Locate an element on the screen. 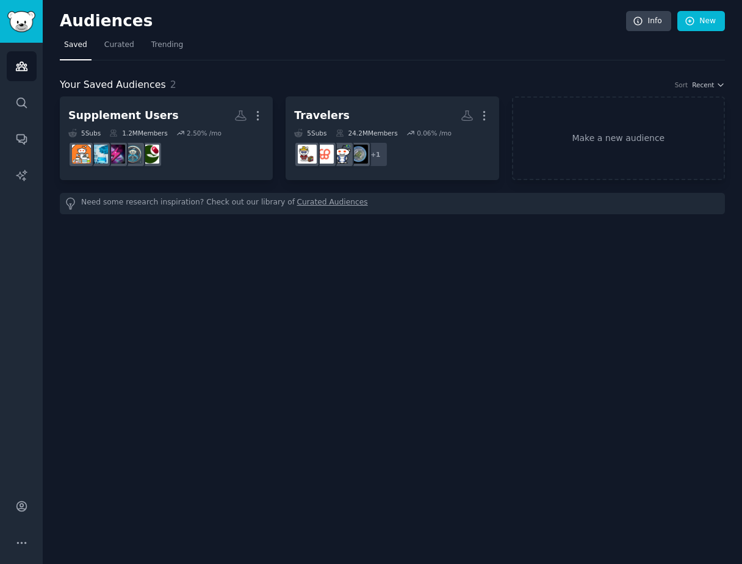 Image resolution: width=742 pixels, height=564 pixels. span: 2 is located at coordinates (173, 84).